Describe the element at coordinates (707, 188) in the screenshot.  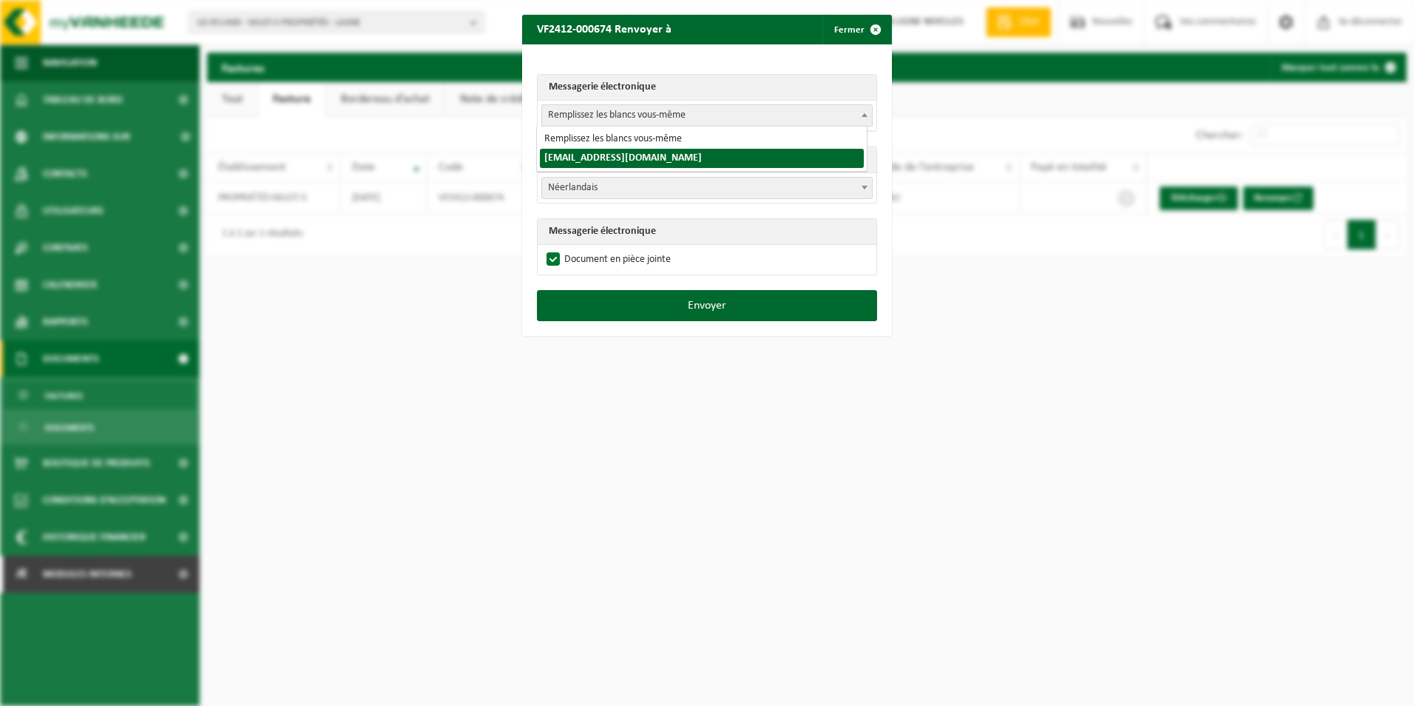
I see `span: Nederlands` at that location.